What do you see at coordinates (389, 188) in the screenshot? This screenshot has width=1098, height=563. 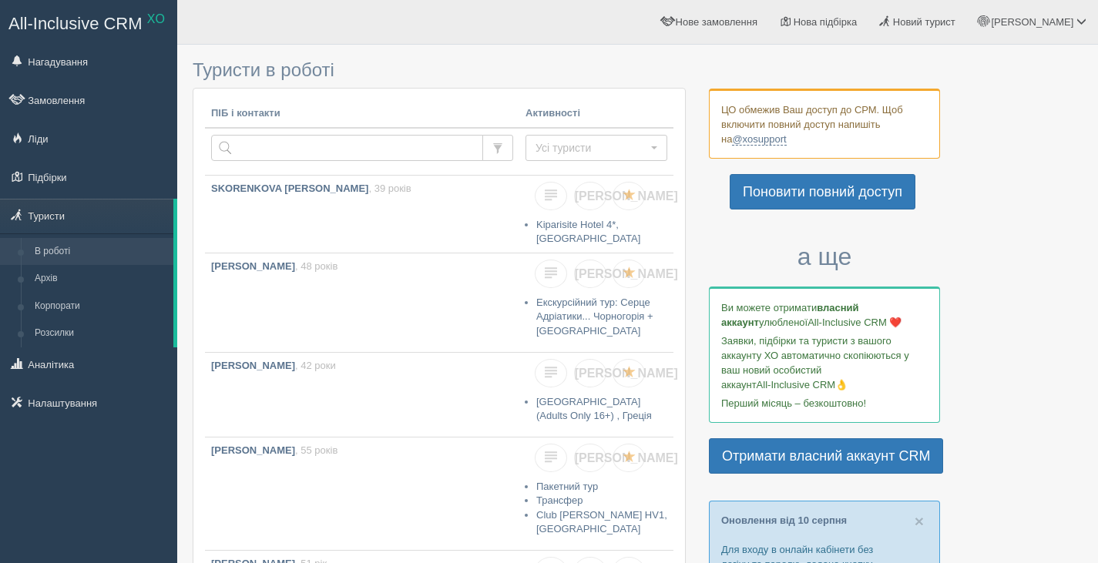 I see `span: , 39 років` at bounding box center [389, 188].